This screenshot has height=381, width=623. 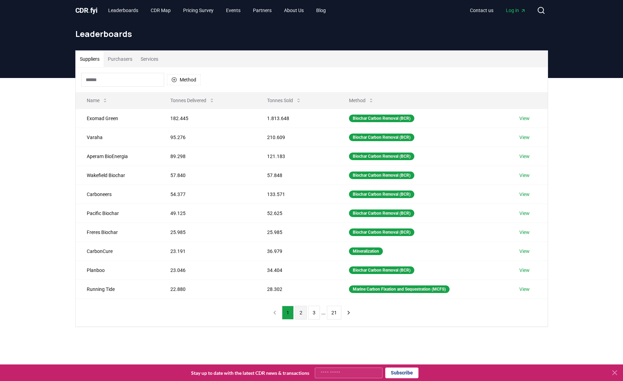 I want to click on h1: Leaderboards, so click(x=311, y=34).